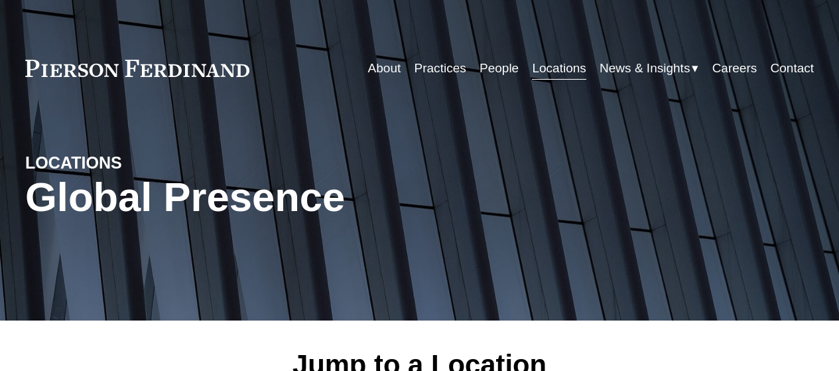 The height and width of the screenshot is (371, 839). Describe the element at coordinates (440, 68) in the screenshot. I see `a: Practices` at that location.